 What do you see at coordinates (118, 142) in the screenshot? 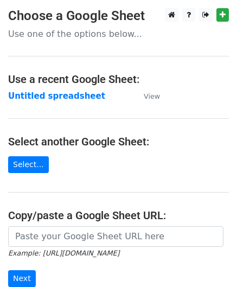
I see `h4: Select another Google Sheet:` at bounding box center [118, 142].